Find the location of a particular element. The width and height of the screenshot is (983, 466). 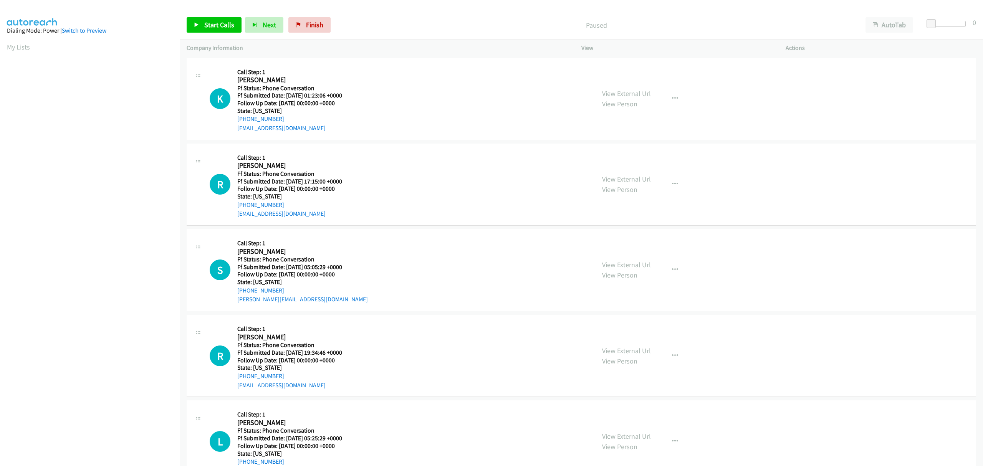

h1: K is located at coordinates (220, 99).